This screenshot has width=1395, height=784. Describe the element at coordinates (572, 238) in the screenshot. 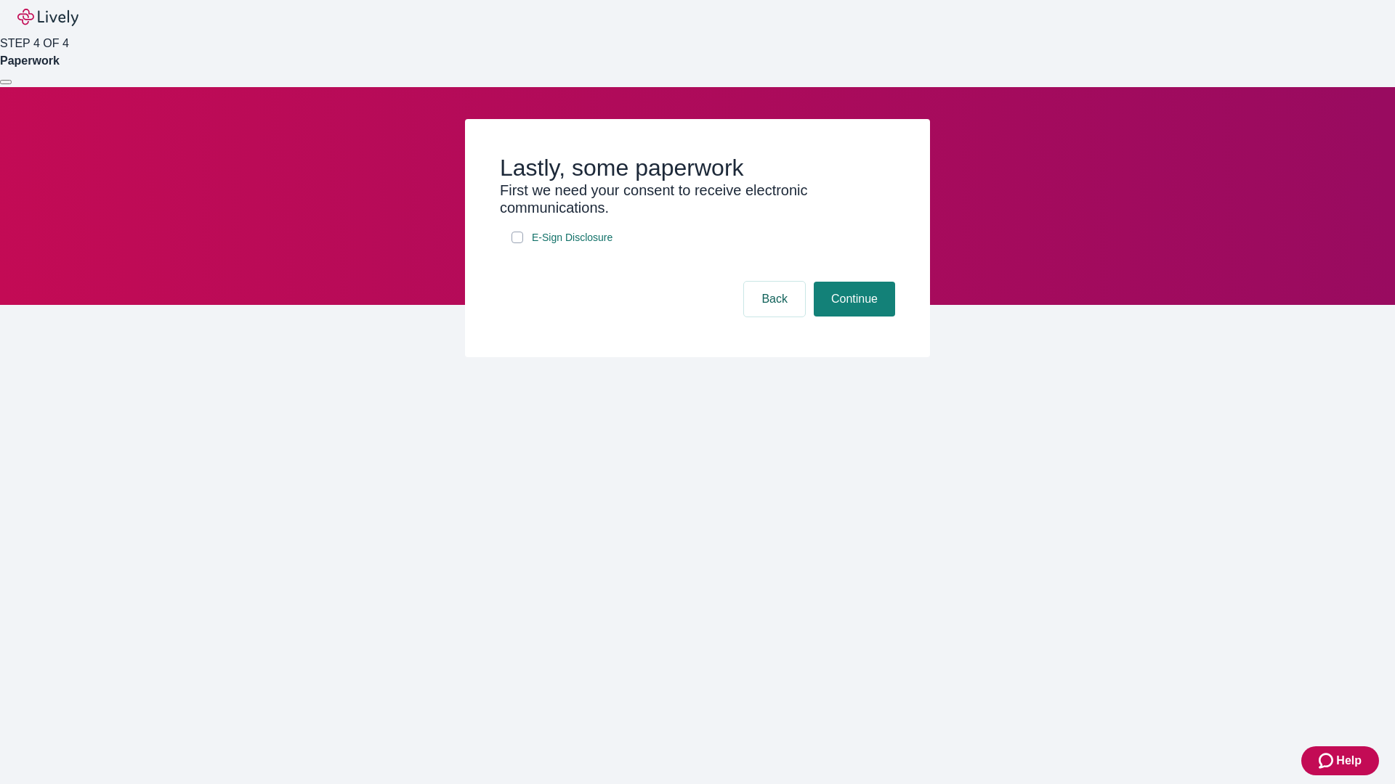

I see `a: e-sign disclosure document` at that location.